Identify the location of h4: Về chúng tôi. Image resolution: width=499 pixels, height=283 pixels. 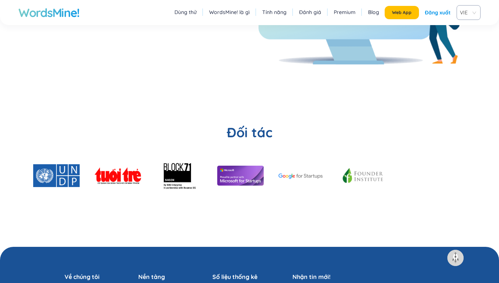
(101, 277).